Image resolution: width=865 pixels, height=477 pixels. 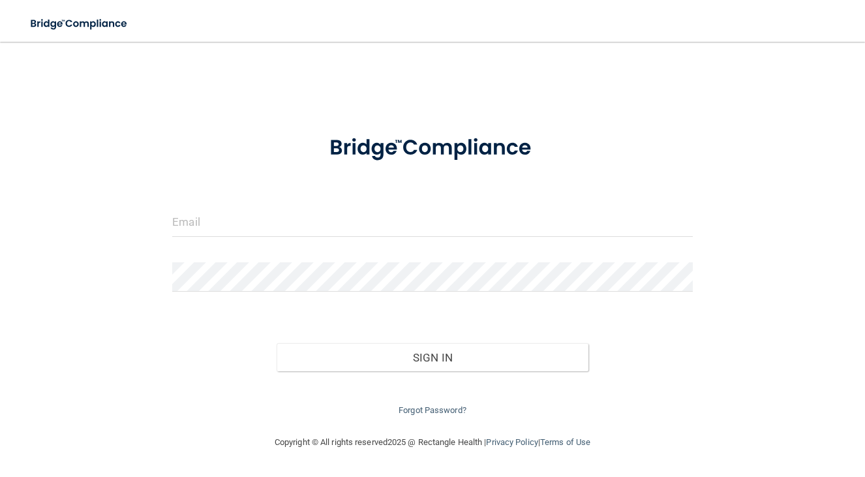 I want to click on input: Email, so click(x=432, y=222).